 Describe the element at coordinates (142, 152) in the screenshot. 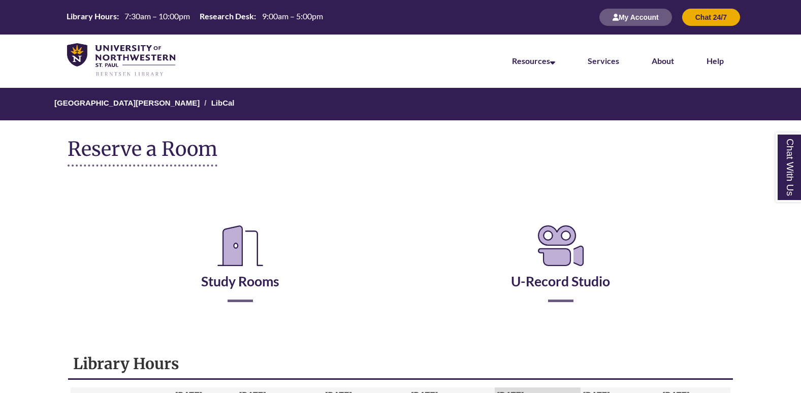

I see `h1: Reserve a Room` at that location.